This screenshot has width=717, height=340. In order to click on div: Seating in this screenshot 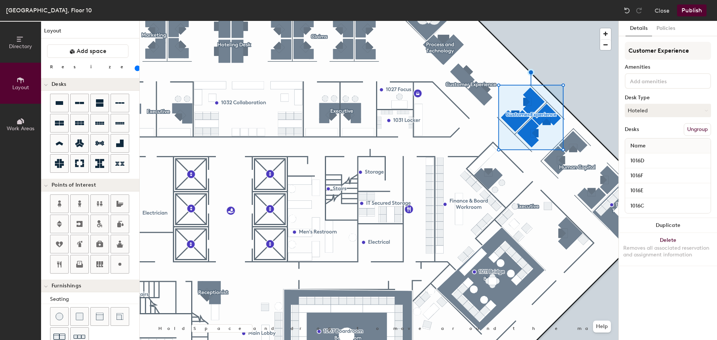, I will do `click(94, 299)`.